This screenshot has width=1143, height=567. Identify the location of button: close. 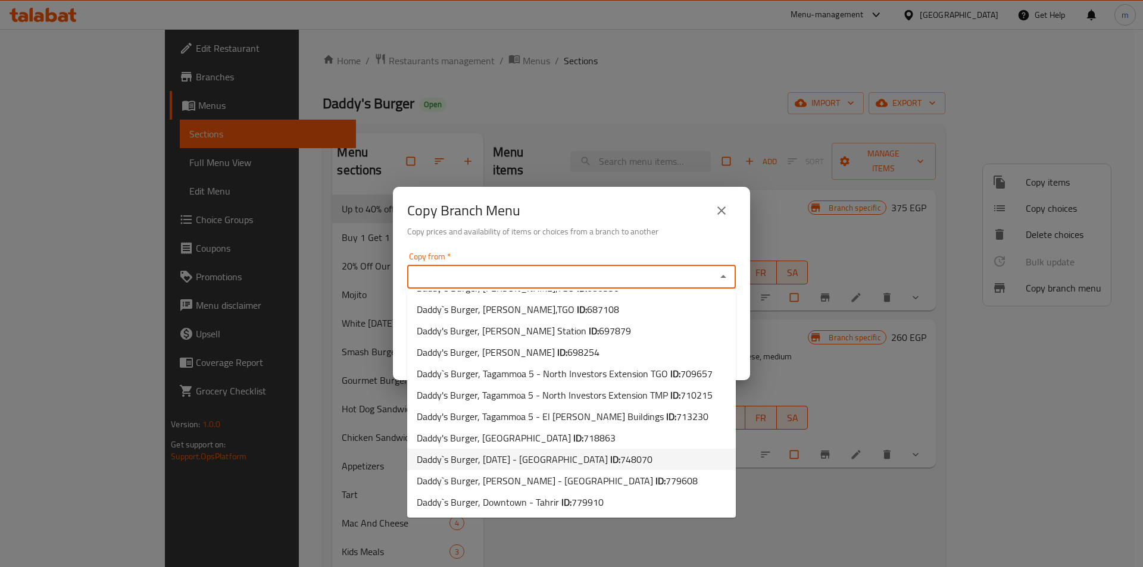
(722, 211).